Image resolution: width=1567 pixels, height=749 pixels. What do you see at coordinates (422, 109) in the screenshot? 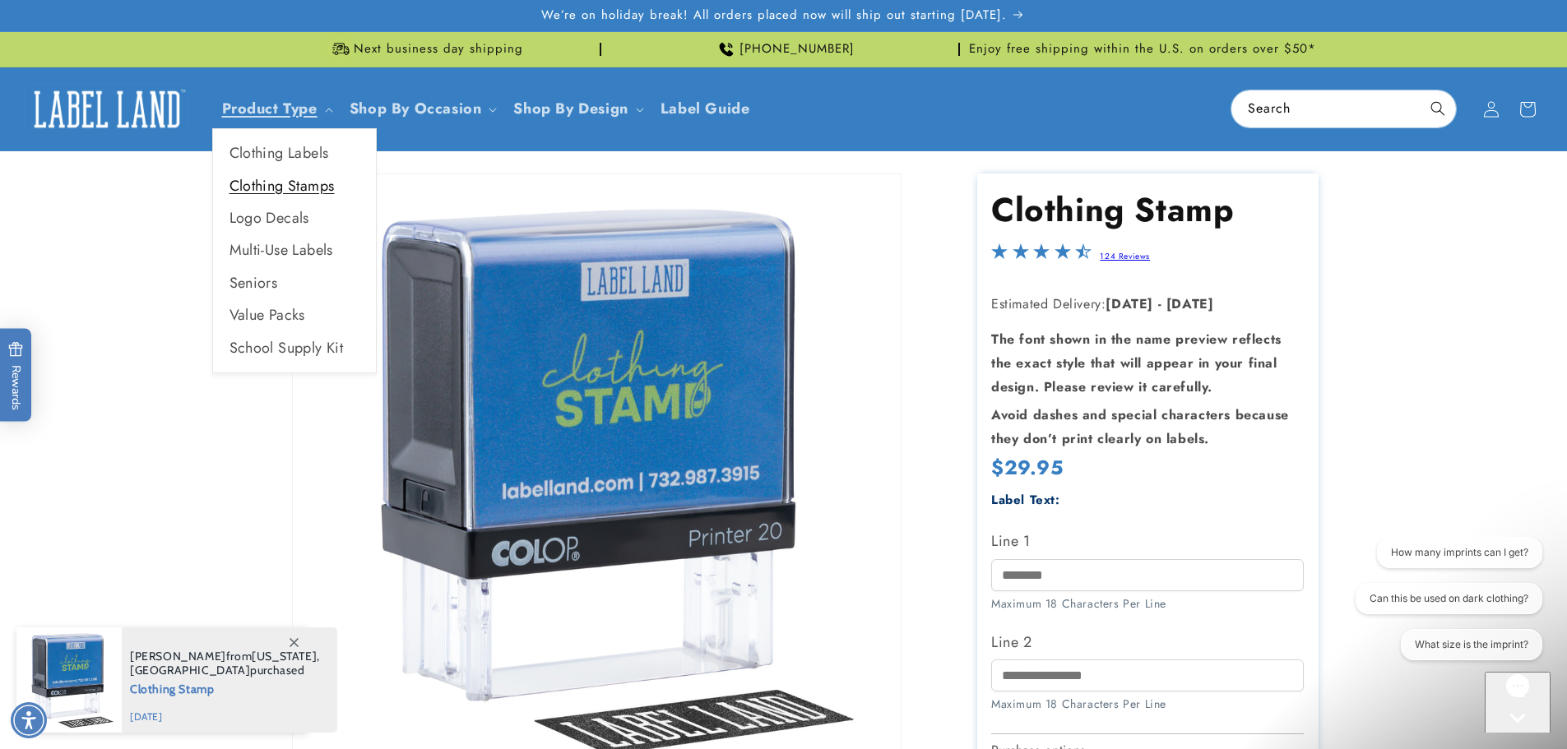
I see `summary: Shop By Occasion` at bounding box center [422, 109].